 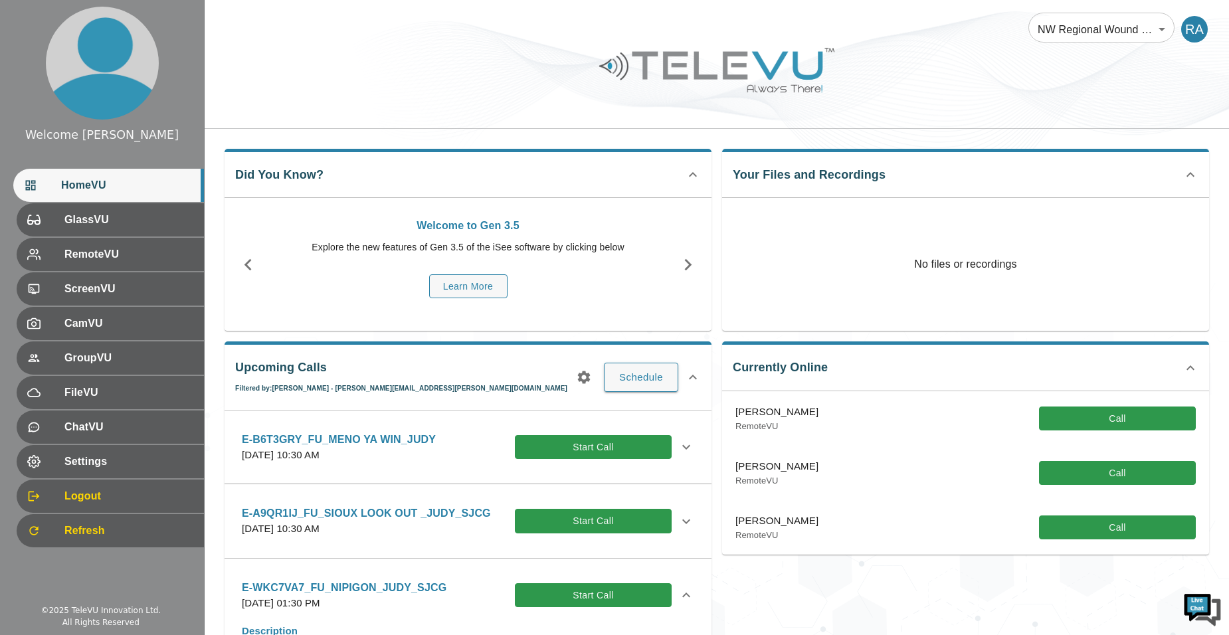 What do you see at coordinates (110, 531) in the screenshot?
I see `div: Refresh` at bounding box center [110, 531].